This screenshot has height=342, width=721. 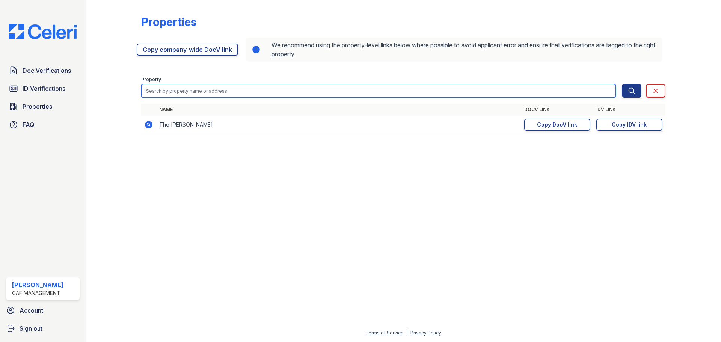 I want to click on a: ID Verifications, so click(x=43, y=89).